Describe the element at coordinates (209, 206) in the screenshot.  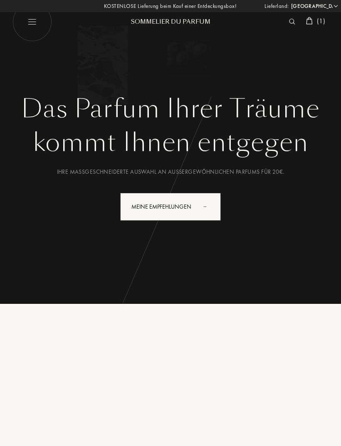
I see `div: animation` at that location.